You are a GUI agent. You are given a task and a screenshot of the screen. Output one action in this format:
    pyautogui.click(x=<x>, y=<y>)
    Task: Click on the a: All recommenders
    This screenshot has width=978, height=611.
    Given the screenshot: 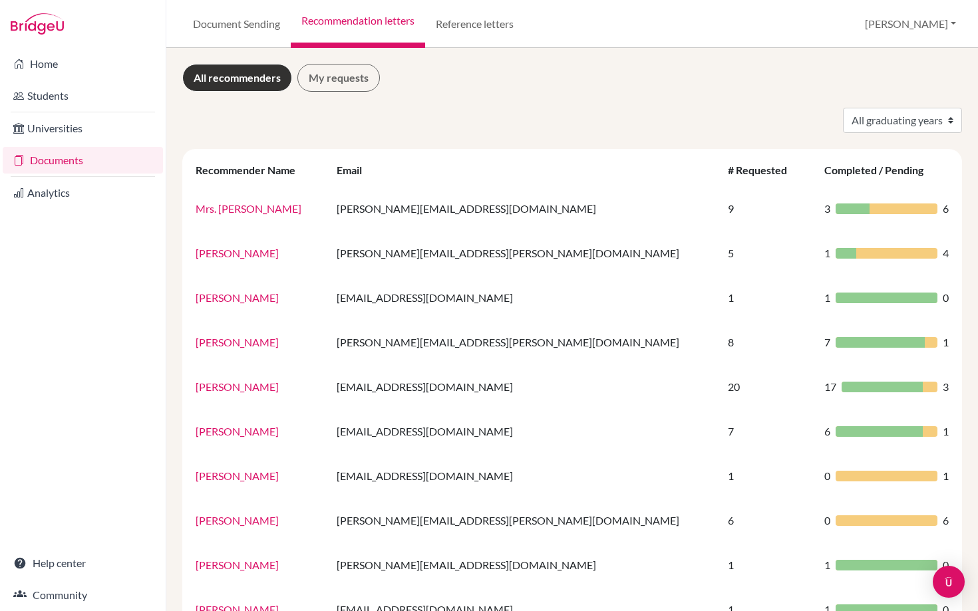 What is the action you would take?
    pyautogui.click(x=237, y=78)
    